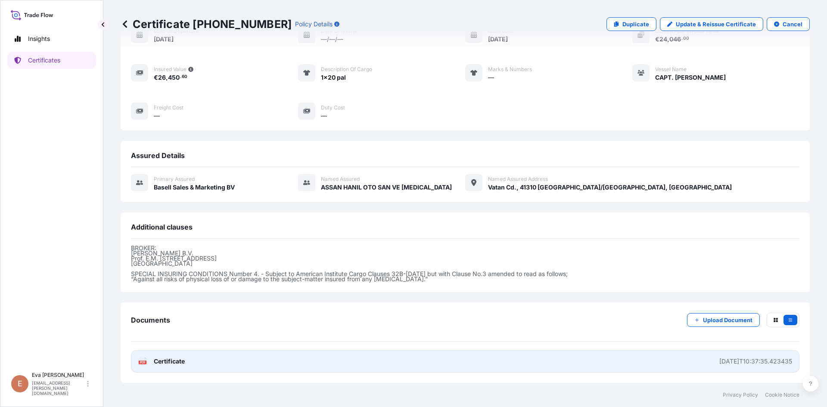 The height and width of the screenshot is (407, 827). Describe the element at coordinates (174, 78) in the screenshot. I see `span: 450` at that location.